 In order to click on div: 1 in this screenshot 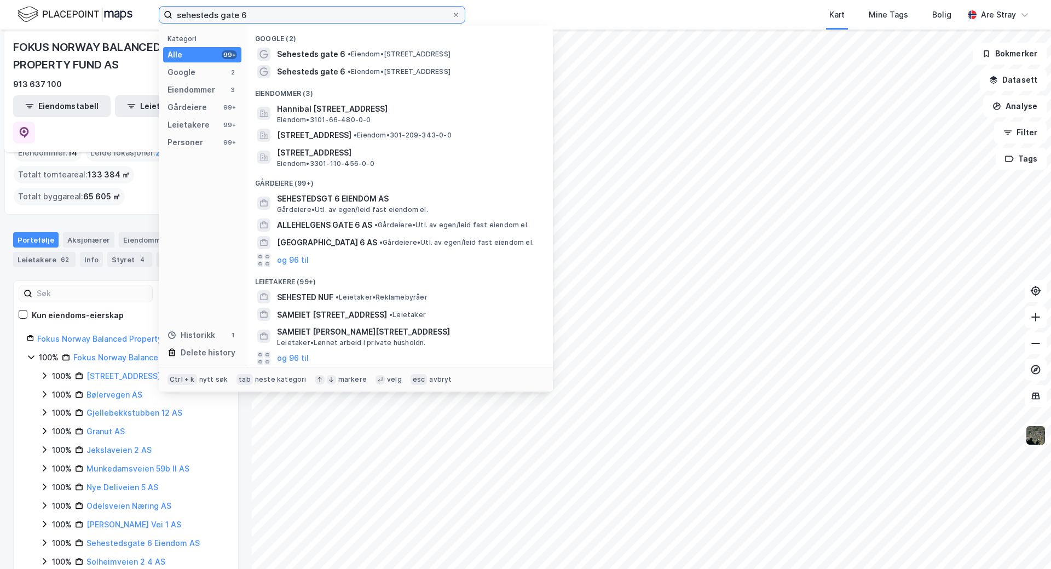, I will do `click(233, 335)`.